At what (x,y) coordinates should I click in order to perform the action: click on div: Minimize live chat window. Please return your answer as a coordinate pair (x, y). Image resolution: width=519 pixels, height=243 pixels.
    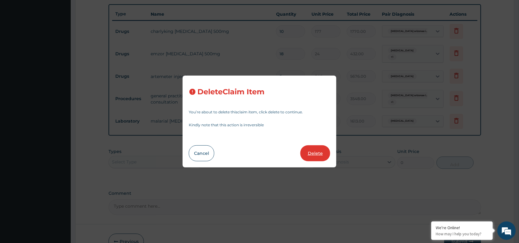
    Looking at the image, I should click on (108, 10).